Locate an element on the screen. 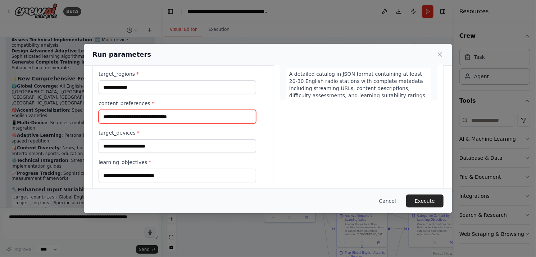  h2: Run parameters is located at coordinates (122, 55).